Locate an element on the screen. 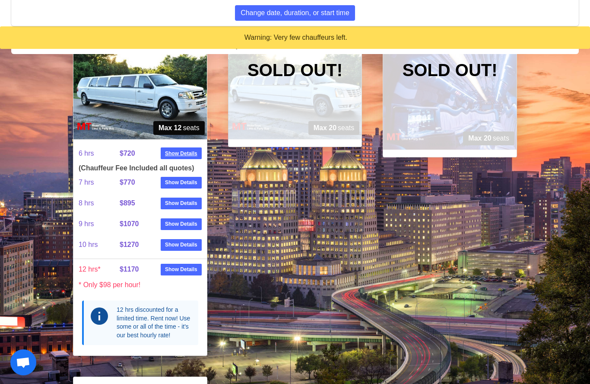 This screenshot has width=590, height=384. strong: $1270 is located at coordinates (129, 244).